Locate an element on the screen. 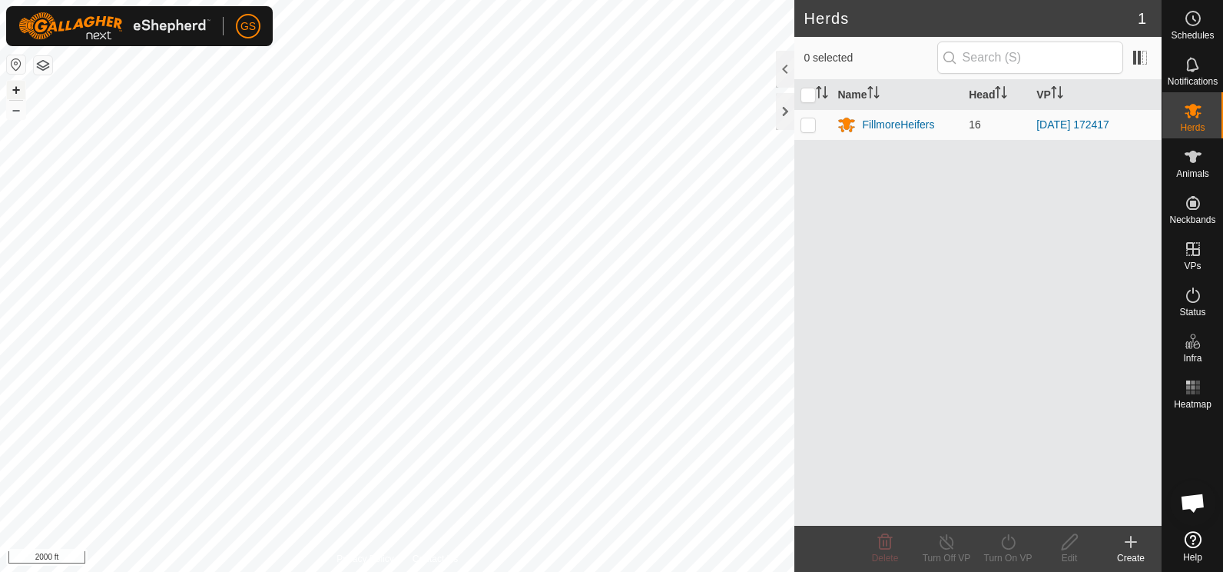 The height and width of the screenshot is (572, 1223). div: Turn On VP is located at coordinates (1008, 558).